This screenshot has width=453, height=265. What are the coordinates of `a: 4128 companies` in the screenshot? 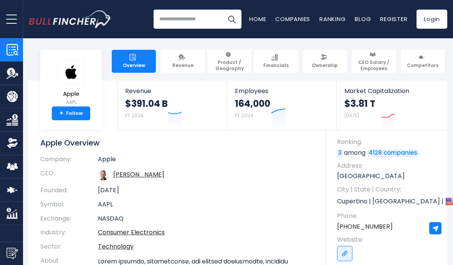 It's located at (392, 153).